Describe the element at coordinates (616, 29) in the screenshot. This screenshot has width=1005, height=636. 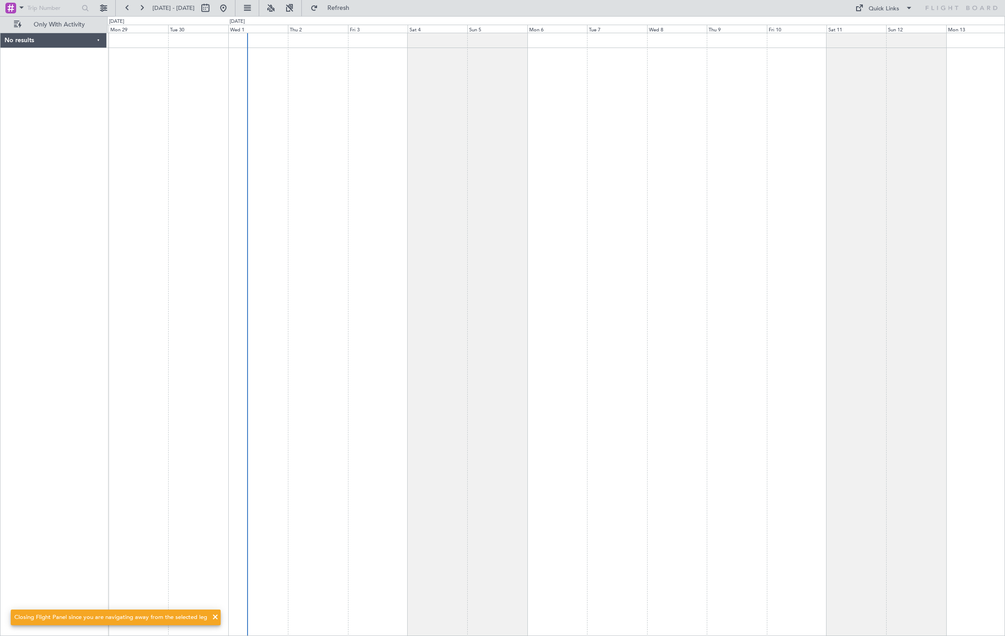
I see `div: Tue 7` at that location.